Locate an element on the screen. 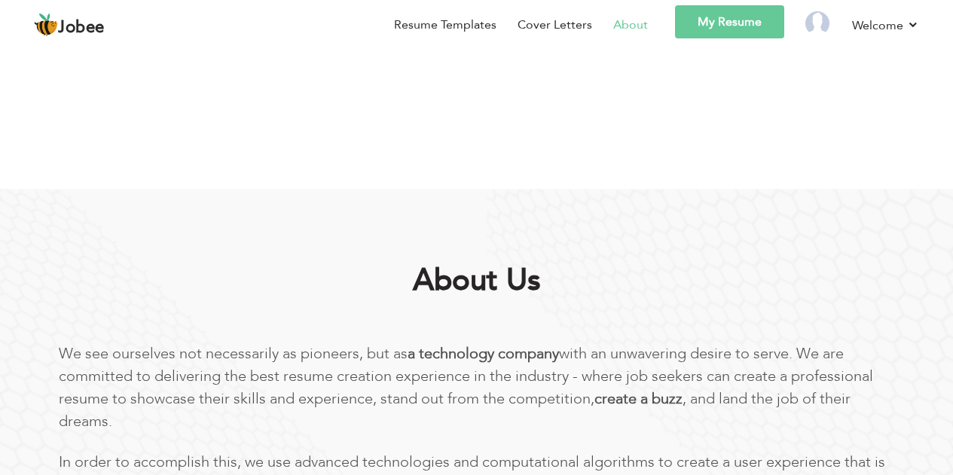 This screenshot has height=475, width=953. a: Jobee is located at coordinates (69, 25).